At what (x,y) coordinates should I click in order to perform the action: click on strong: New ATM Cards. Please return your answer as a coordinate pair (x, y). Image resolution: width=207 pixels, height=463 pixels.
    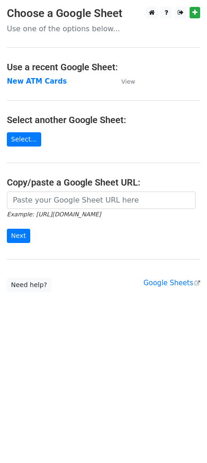
    Looking at the image, I should click on (37, 81).